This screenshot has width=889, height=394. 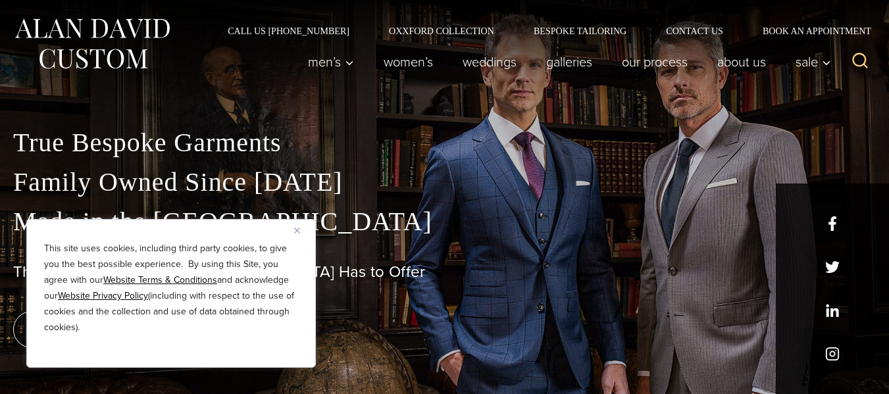 I want to click on u: Website Terms & Conditions, so click(x=160, y=280).